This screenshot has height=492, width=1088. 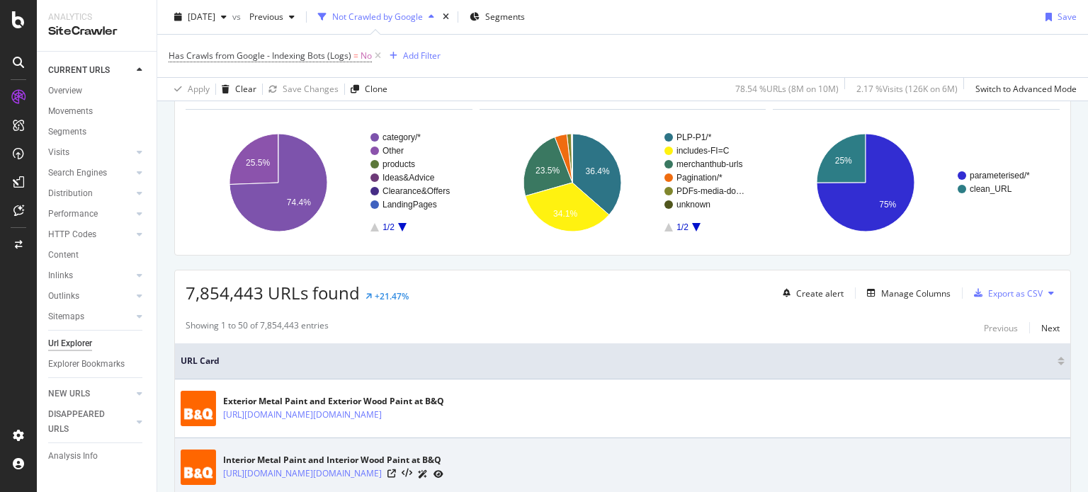 I want to click on text: includes-FI=C, so click(x=703, y=151).